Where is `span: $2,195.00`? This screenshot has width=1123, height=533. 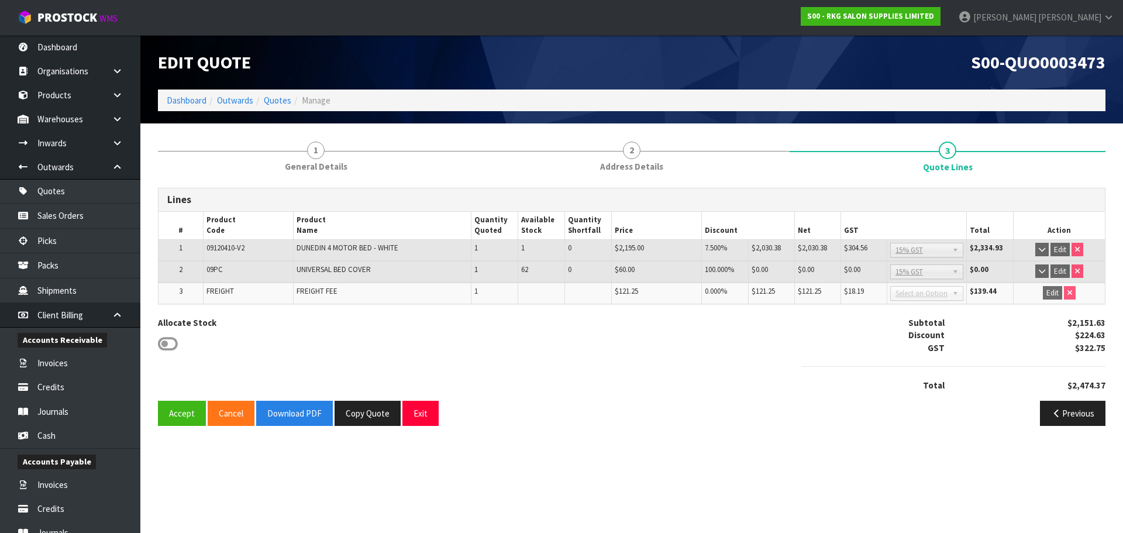
span: $2,195.00 is located at coordinates (629, 247).